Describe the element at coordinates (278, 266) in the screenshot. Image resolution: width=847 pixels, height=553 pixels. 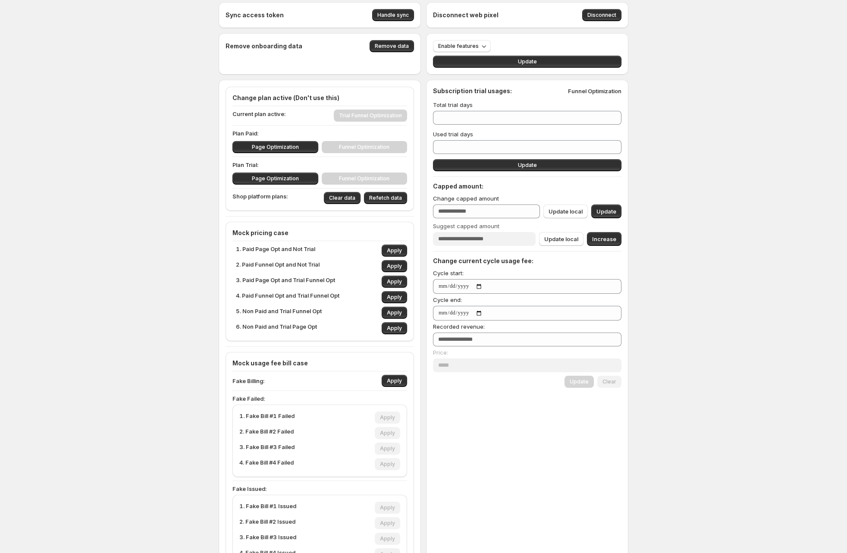
I see `p: 2. Paid Funnel Opt and Not Trial` at that location.